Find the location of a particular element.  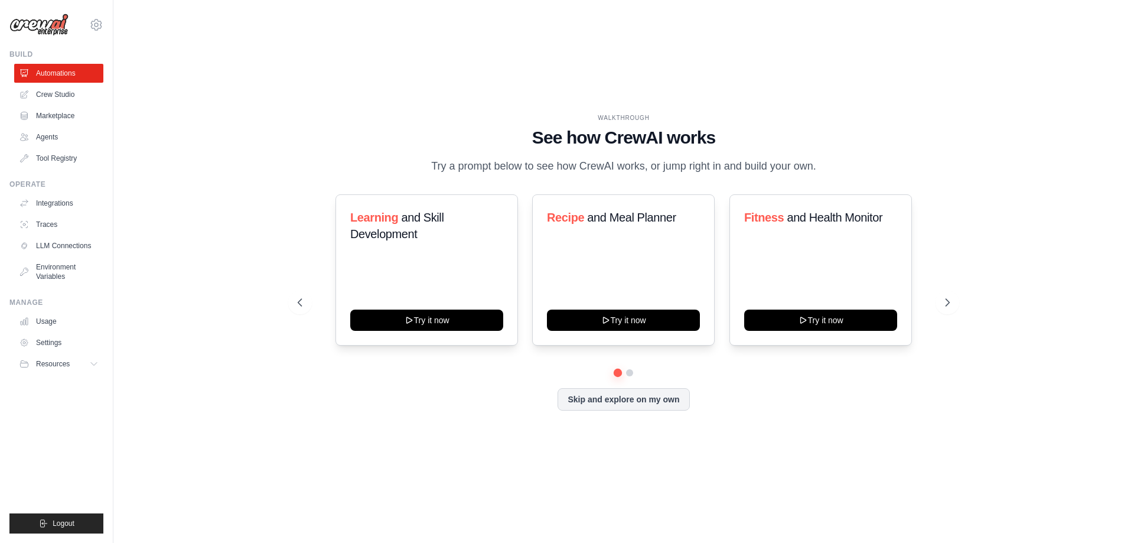

span: Resources is located at coordinates (53, 364).